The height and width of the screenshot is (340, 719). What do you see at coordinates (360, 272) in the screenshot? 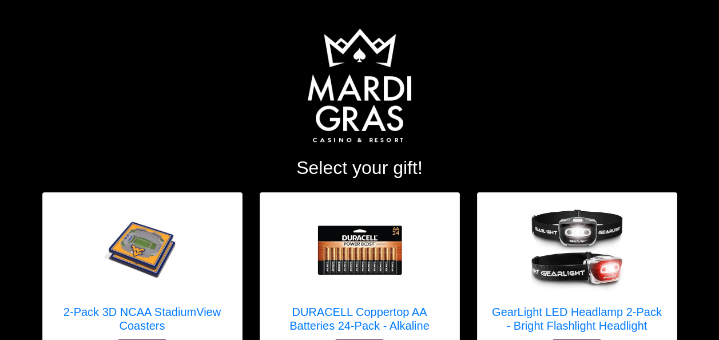
I see `a: DURACELL Coppertop AA Batteries 24-Pack - Alkaline DURACELL Coppertop AA Batteries 24-Pack - Alka...` at bounding box center [360, 272].